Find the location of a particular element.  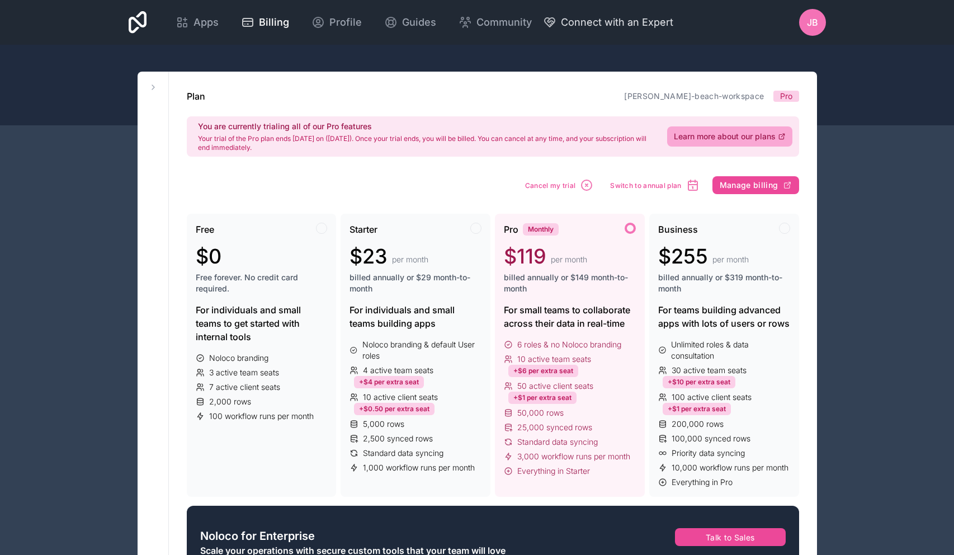

span: 100 workflow runs per month is located at coordinates (261, 416).